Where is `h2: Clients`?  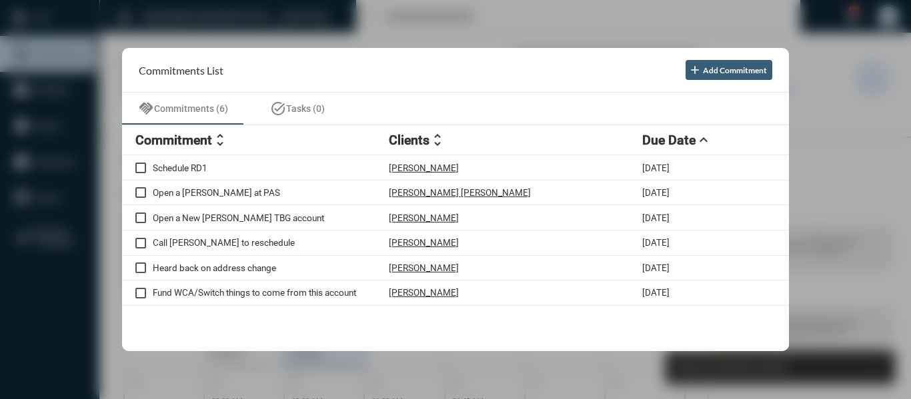
h2: Clients is located at coordinates (409, 140).